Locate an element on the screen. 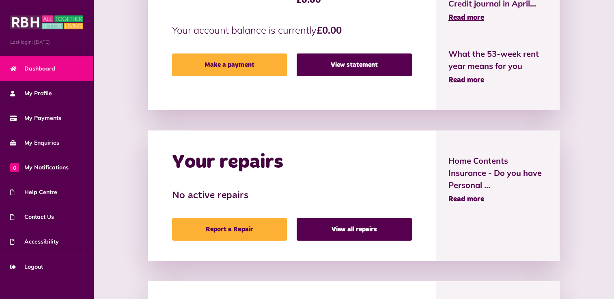 The height and width of the screenshot is (299, 614). span: 0 is located at coordinates (15, 168).